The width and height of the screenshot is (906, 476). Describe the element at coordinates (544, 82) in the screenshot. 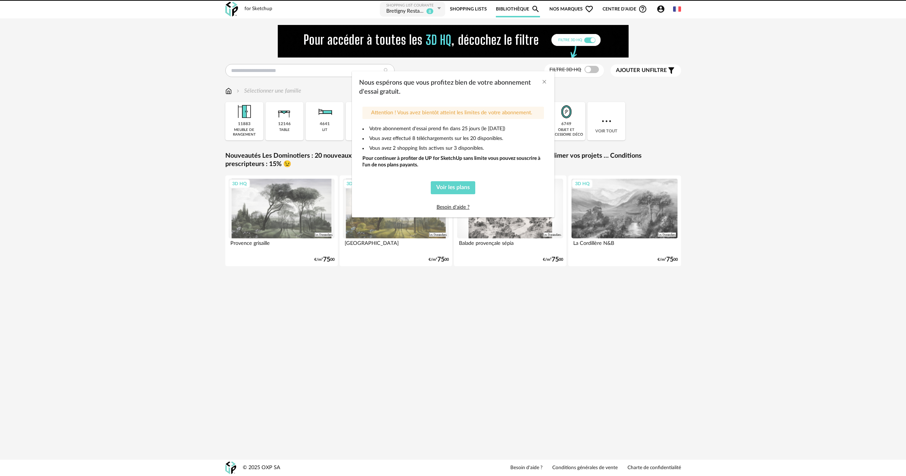

I see `button: Close` at that location.